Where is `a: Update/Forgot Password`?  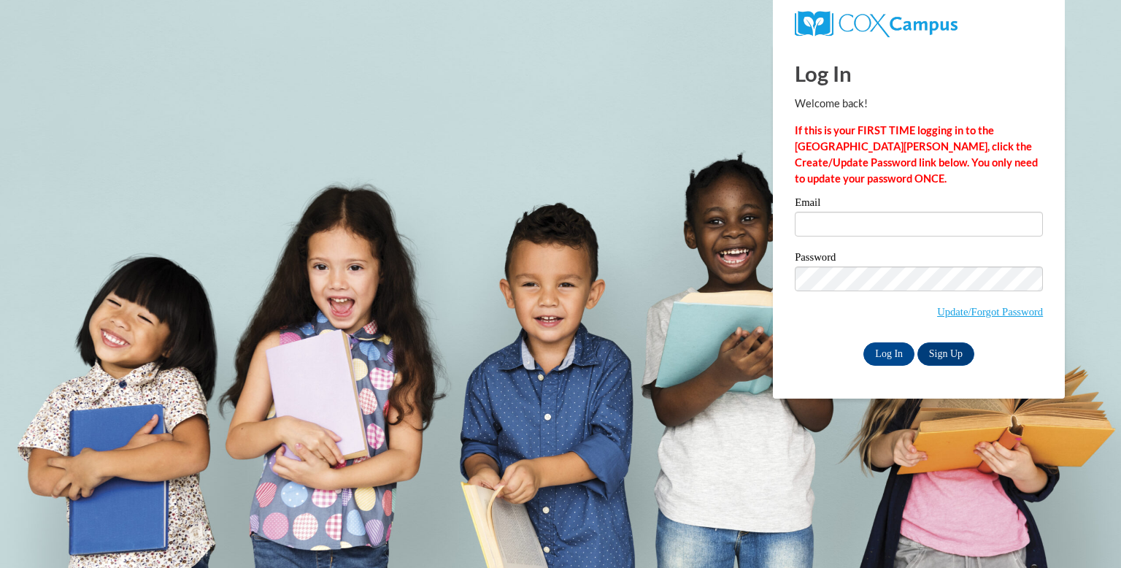 a: Update/Forgot Password is located at coordinates (990, 312).